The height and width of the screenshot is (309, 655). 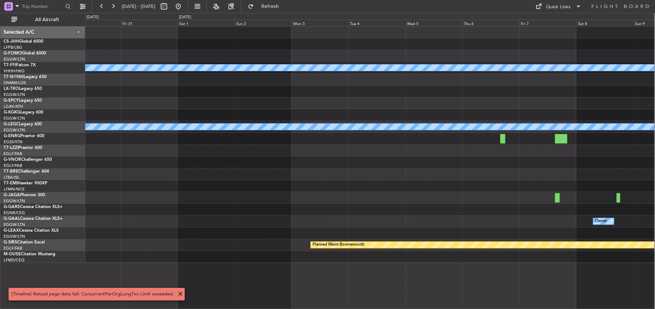 I want to click on span: G-KGKG, so click(x=12, y=112).